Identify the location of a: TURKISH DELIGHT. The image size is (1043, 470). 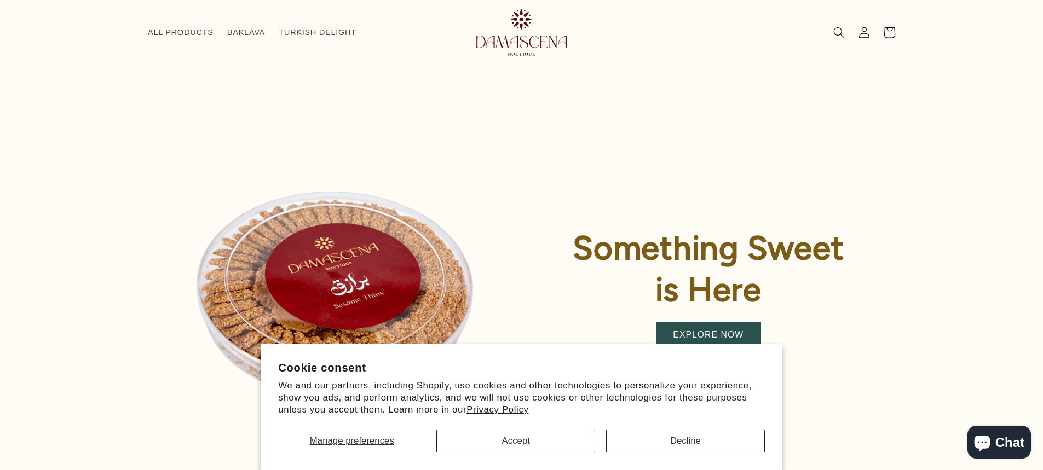
(318, 32).